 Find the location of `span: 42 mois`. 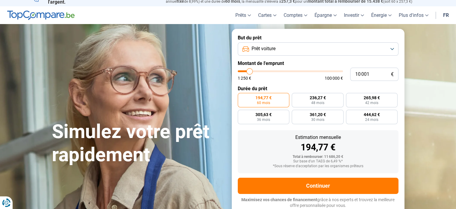

span: 42 mois is located at coordinates (372, 103).